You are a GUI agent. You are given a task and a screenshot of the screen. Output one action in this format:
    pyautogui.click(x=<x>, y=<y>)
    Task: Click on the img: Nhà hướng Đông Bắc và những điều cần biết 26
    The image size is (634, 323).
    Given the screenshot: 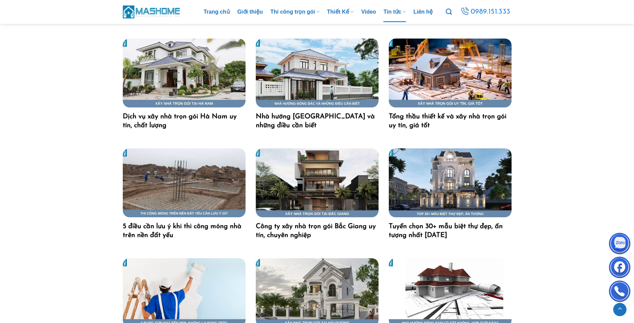 What is the action you would take?
    pyautogui.click(x=317, y=73)
    